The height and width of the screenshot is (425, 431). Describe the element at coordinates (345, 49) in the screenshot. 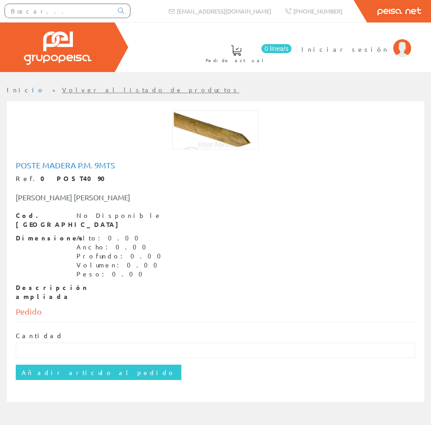

I see `span: Iniciar sesión` at that location.